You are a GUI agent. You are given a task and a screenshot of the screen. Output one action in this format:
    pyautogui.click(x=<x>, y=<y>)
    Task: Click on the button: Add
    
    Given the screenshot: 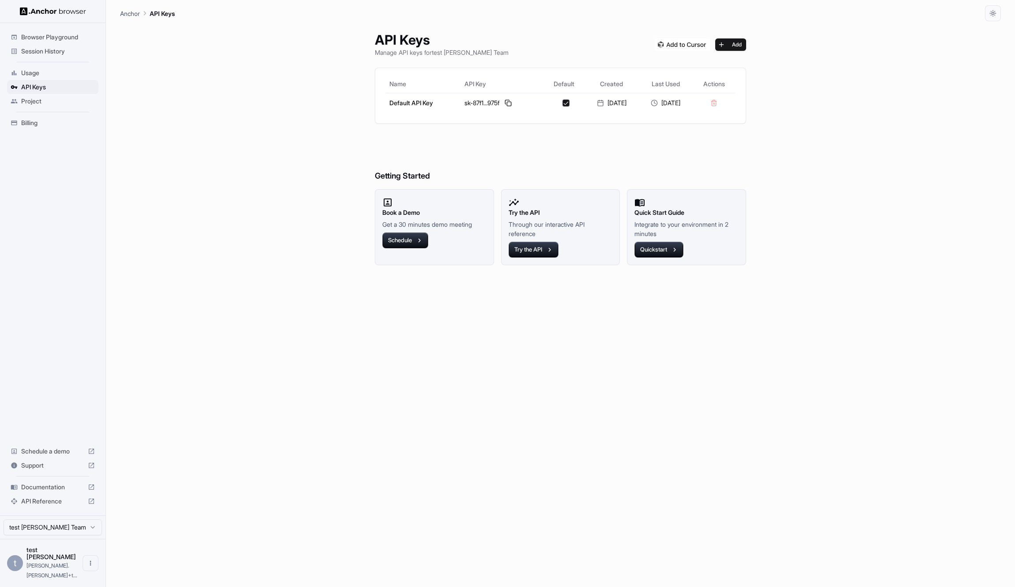 What is the action you would take?
    pyautogui.click(x=731, y=45)
    